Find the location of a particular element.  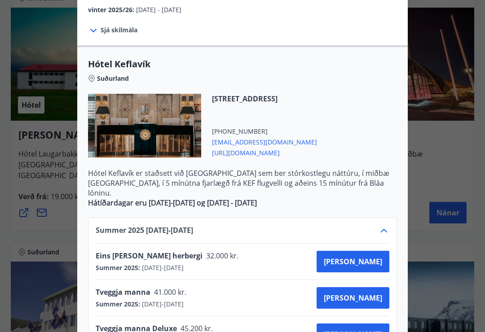

span: Sjá skilmála is located at coordinates (119, 30).